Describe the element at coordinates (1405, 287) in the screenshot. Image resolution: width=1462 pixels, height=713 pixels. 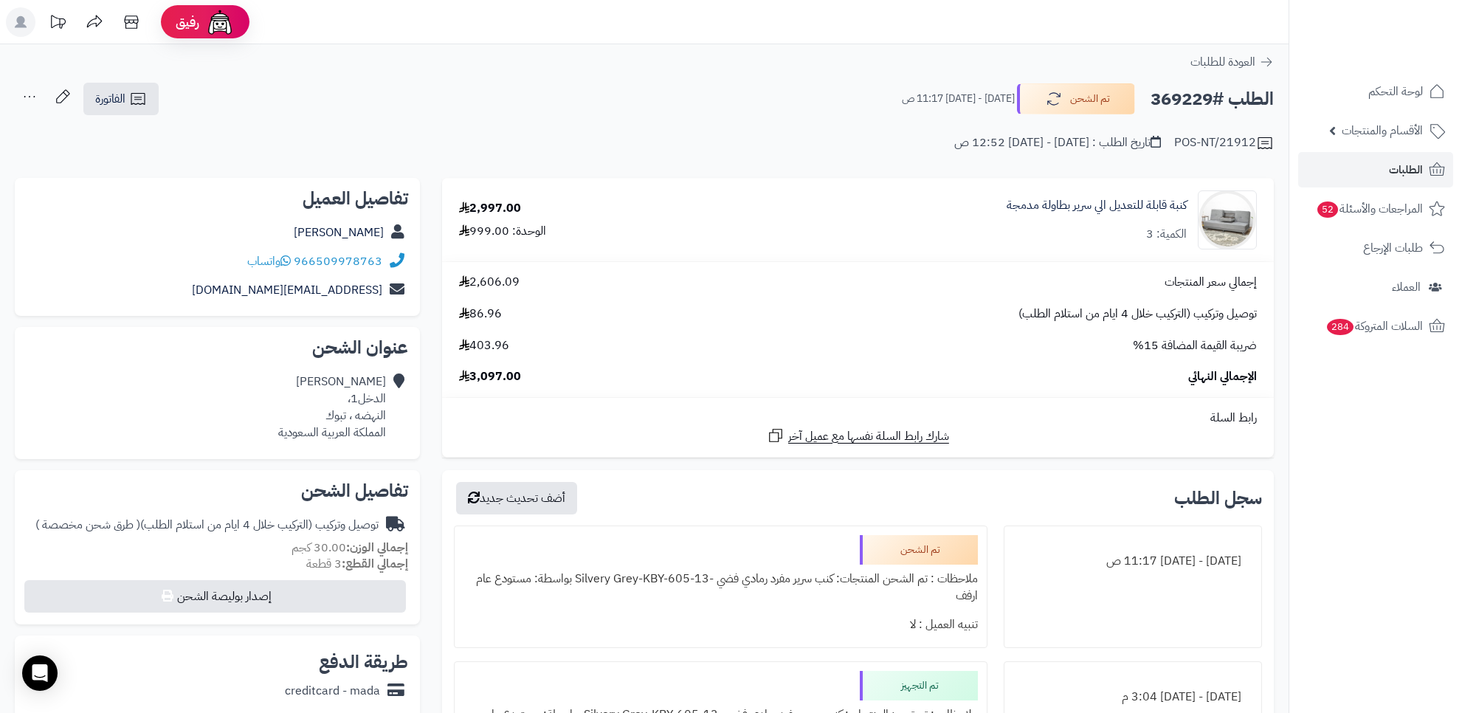
I see `span: العملاء` at that location.